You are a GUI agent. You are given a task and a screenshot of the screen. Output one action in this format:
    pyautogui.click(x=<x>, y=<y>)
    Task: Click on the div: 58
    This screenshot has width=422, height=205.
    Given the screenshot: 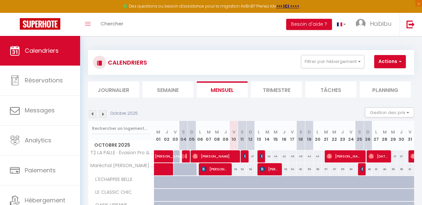 What is the action you would take?
    pyautogui.click(x=401, y=169)
    